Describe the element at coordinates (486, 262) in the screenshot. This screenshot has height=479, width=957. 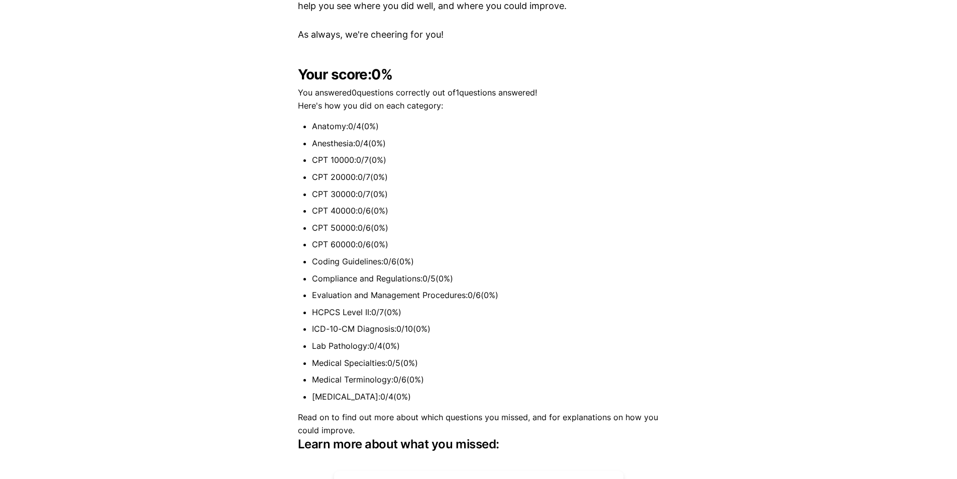
I see `li: Coding Guidelines : 0 / 6 ( 0 %)` at that location.